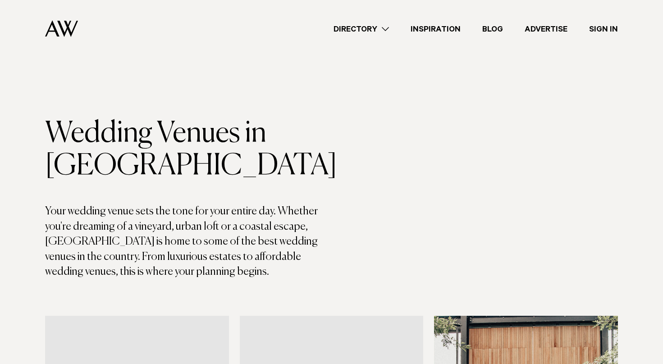 Image resolution: width=663 pixels, height=364 pixels. I want to click on a: Sign In, so click(603, 29).